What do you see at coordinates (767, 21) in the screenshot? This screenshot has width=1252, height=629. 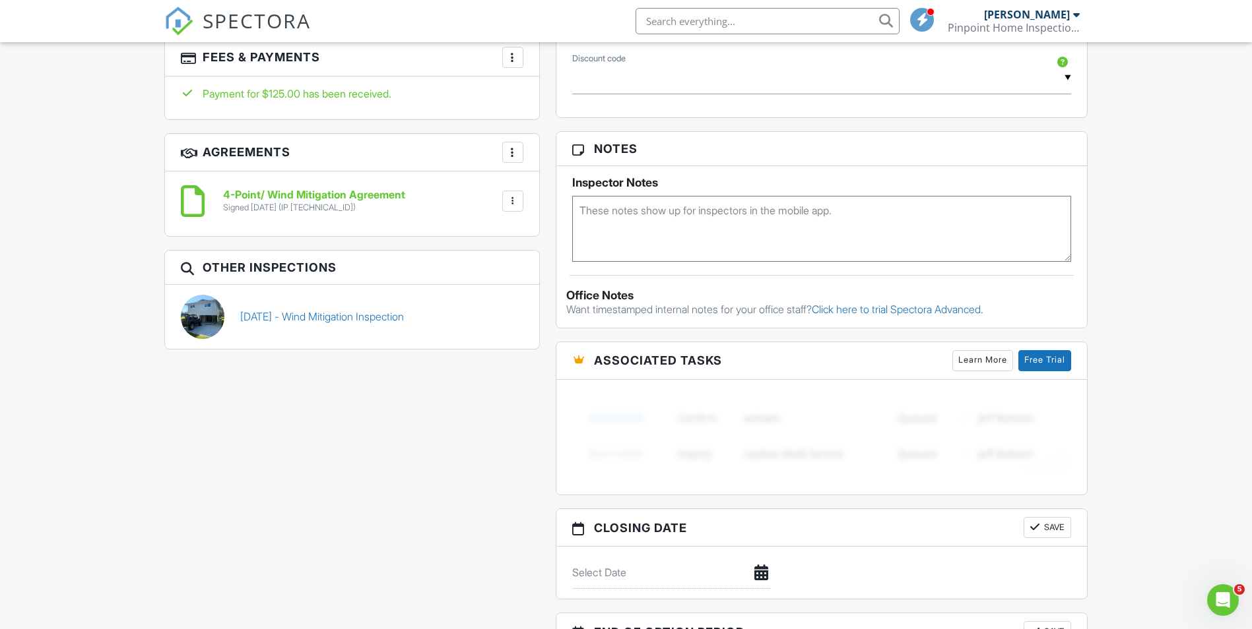 I see `input: Search everything...` at bounding box center [767, 21].